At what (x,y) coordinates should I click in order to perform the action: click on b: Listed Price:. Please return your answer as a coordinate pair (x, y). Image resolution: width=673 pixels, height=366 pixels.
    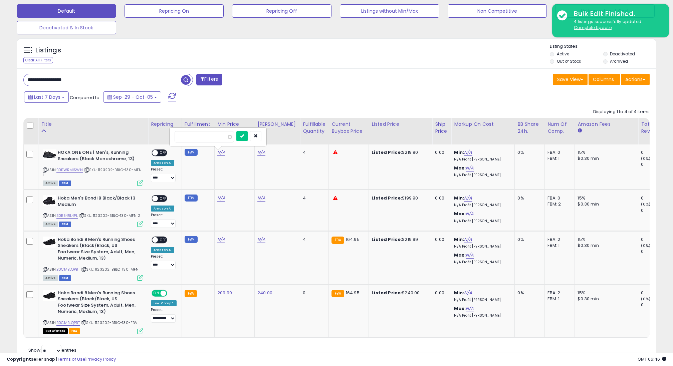
    Looking at the image, I should click on (387, 152).